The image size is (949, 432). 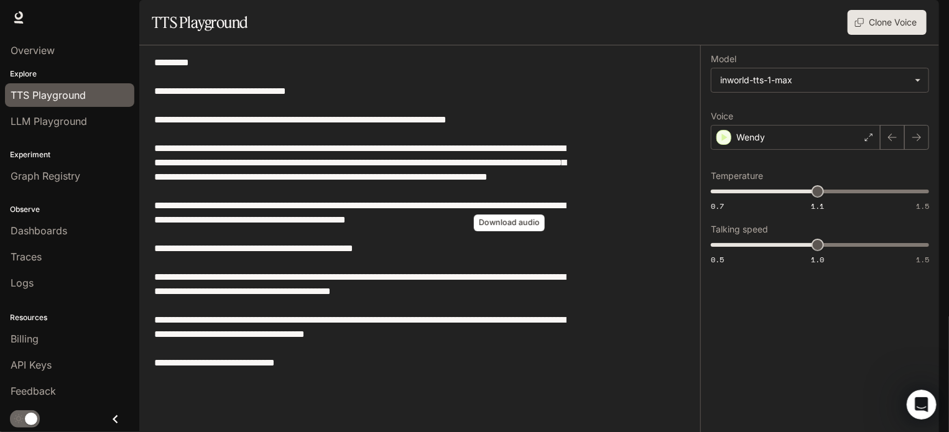 What do you see at coordinates (717, 206) in the screenshot?
I see `span: 0.7` at bounding box center [717, 206].